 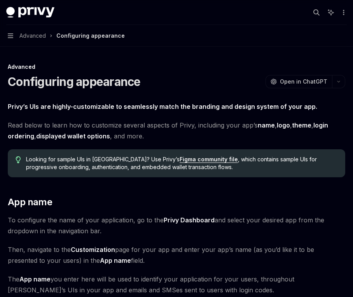 I want to click on button: Open in ChatGPT, so click(x=299, y=82).